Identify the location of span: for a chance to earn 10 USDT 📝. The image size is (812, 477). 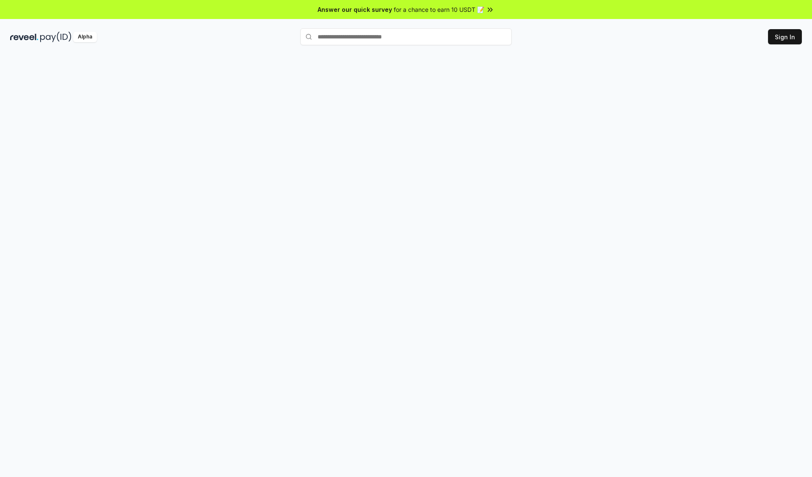
(439, 9).